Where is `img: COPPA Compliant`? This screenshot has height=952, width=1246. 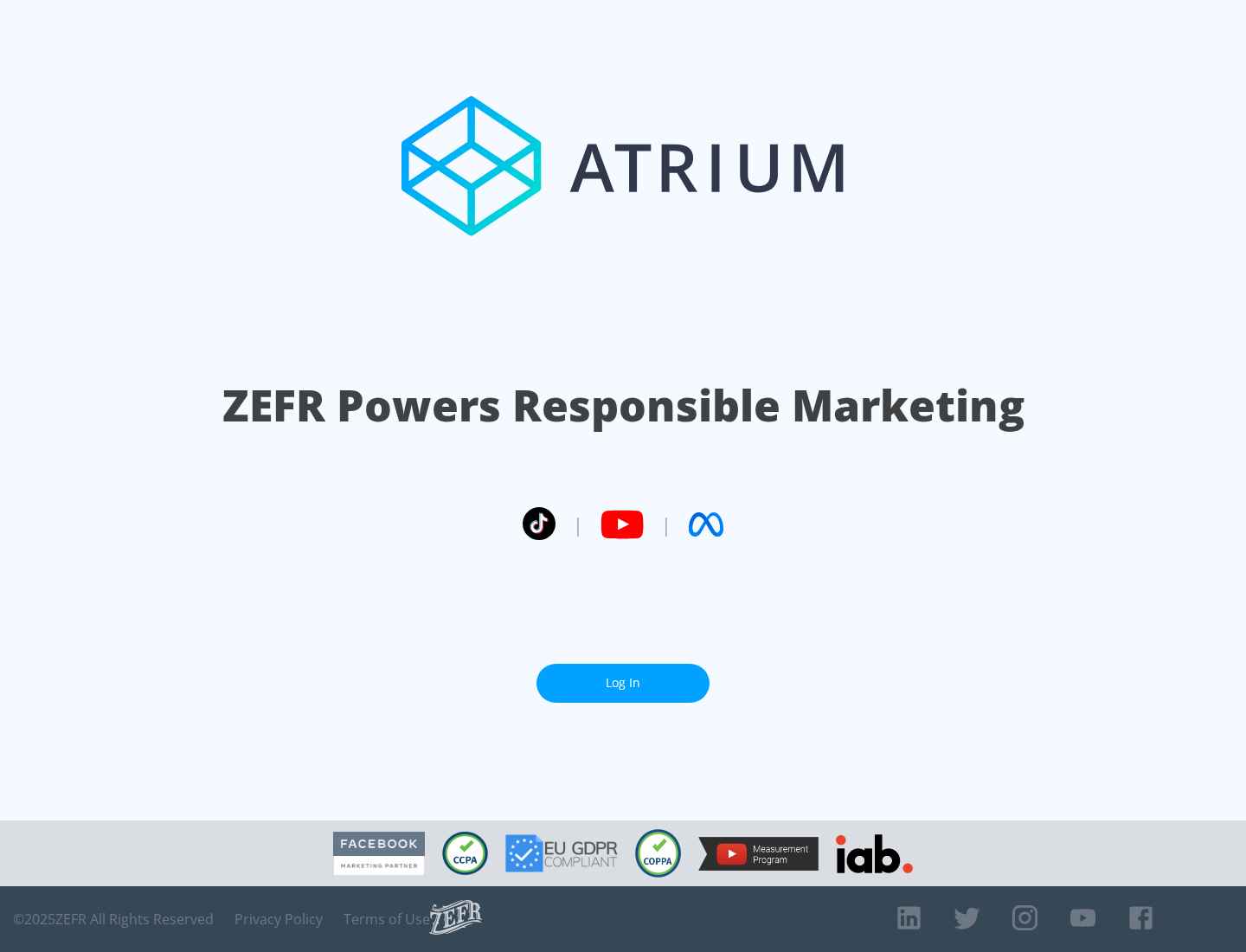 img: COPPA Compliant is located at coordinates (658, 853).